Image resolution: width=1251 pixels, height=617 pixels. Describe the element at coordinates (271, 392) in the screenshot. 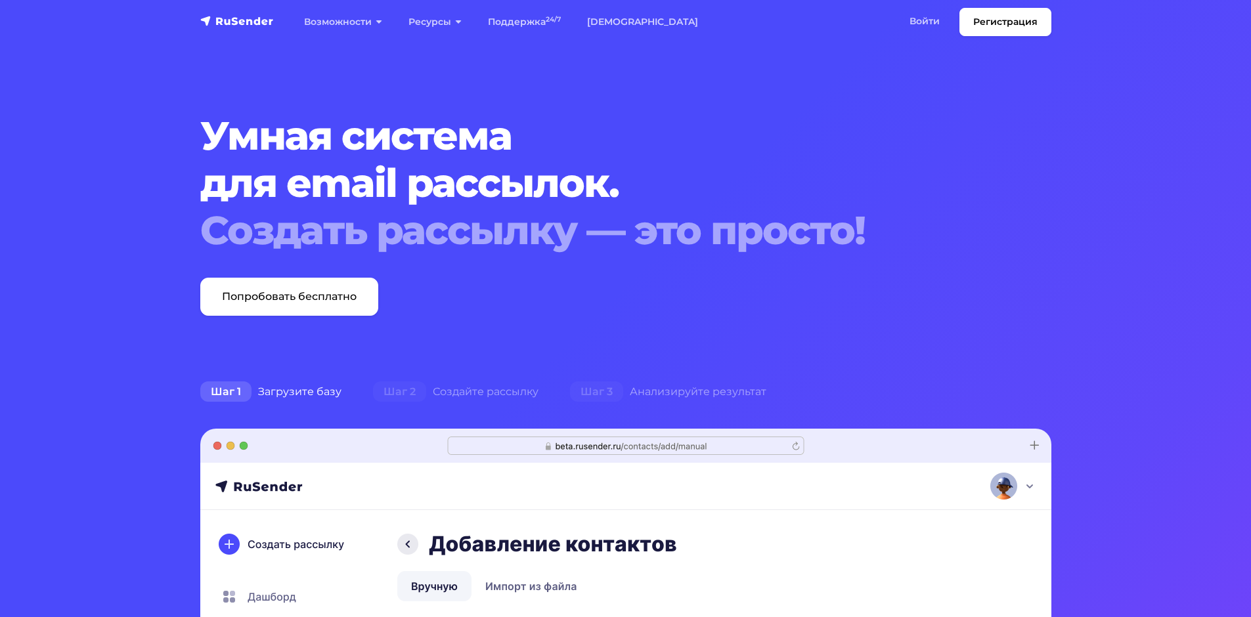

I see `div: Загрузите базу` at that location.